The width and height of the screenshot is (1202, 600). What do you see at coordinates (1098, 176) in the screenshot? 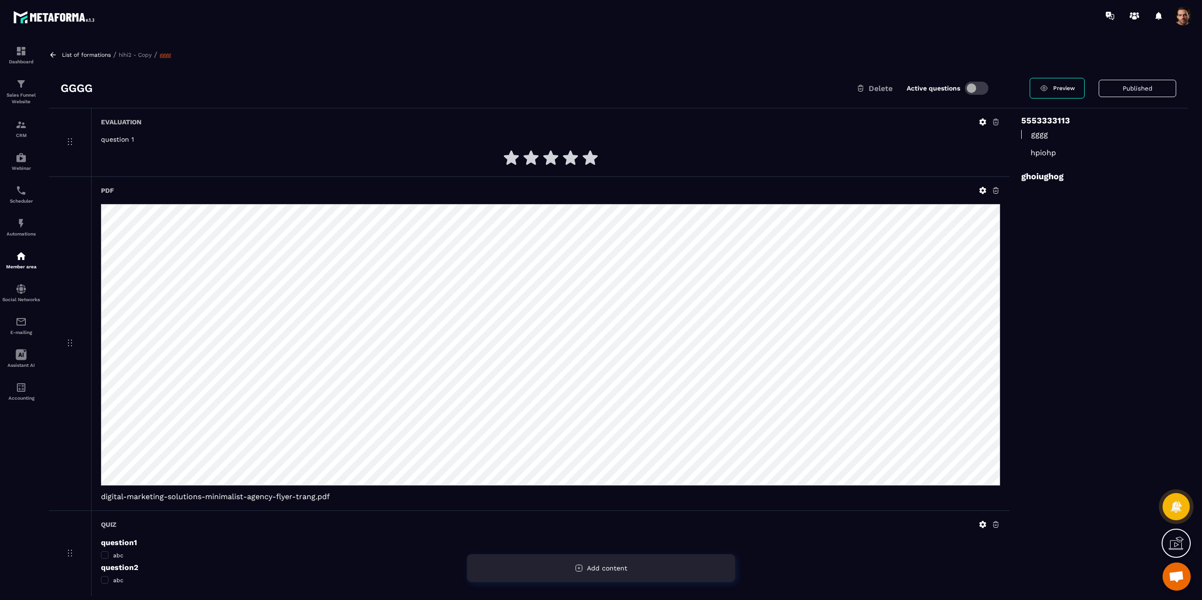
I see `h6: ghoiughog` at bounding box center [1098, 176].